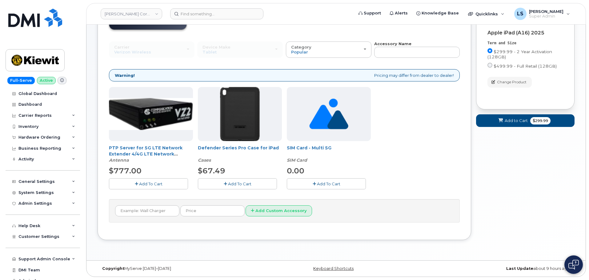  Describe the element at coordinates (440, 13) in the screenshot. I see `span: Knowledge Base` at that location.